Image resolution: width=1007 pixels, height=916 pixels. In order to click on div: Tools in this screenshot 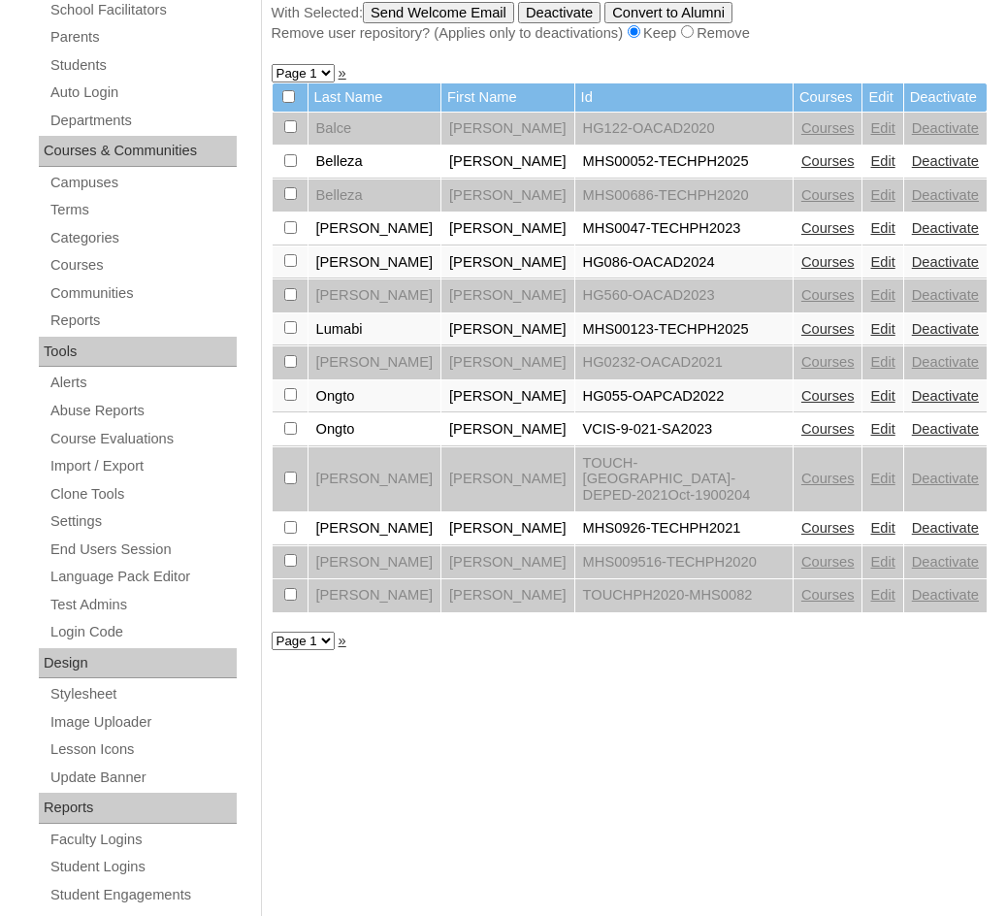, I will do `click(138, 352)`.